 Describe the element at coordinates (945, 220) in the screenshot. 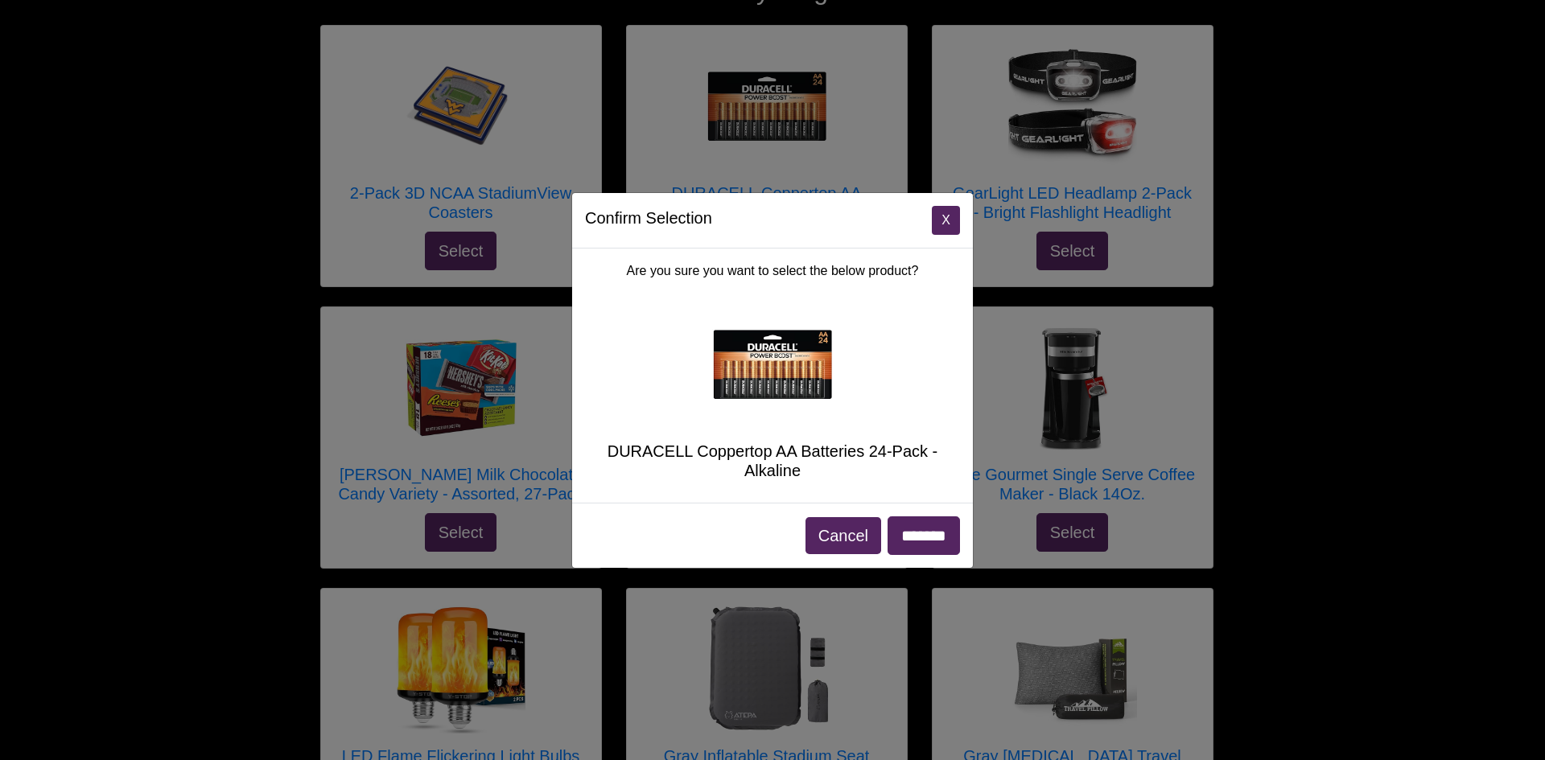

I see `button: Close` at that location.